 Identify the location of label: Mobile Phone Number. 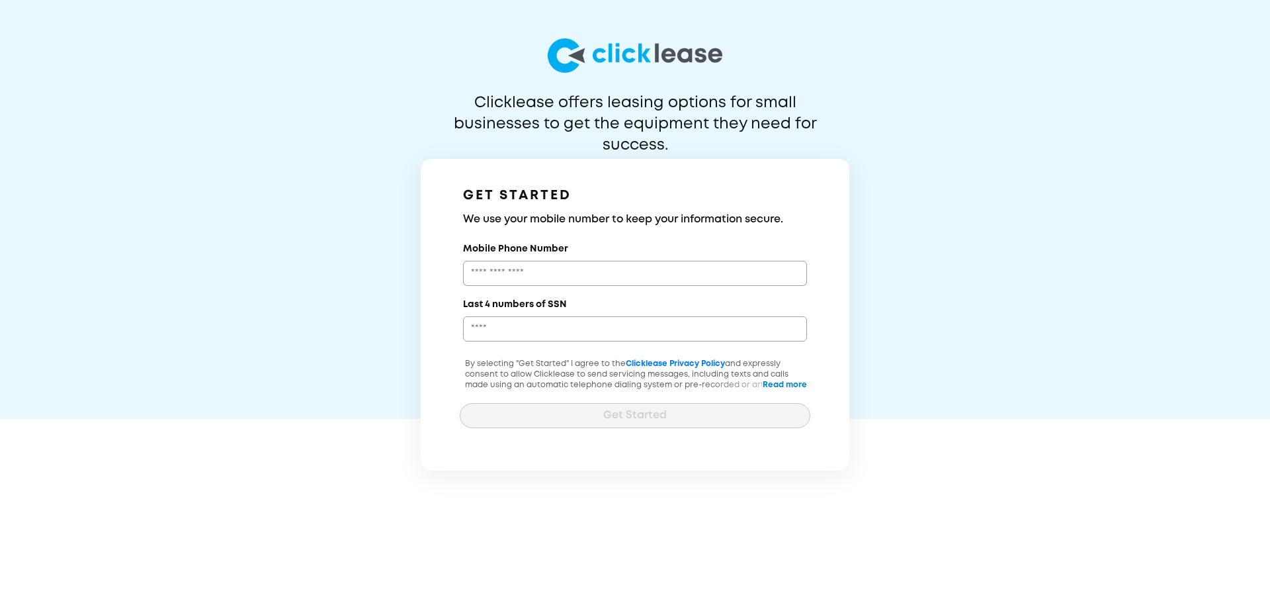
(515, 249).